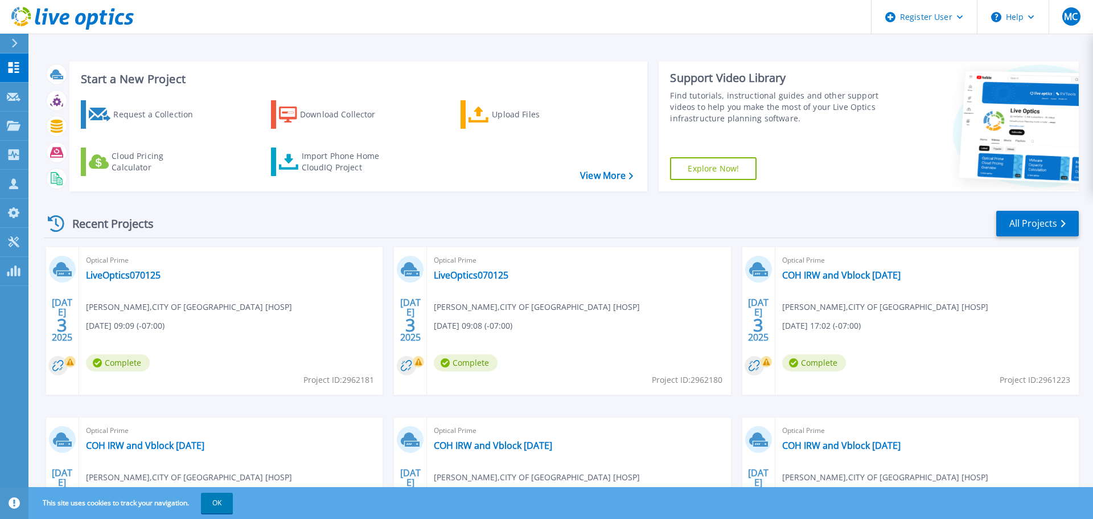  Describe the element at coordinates (106, 223) in the screenshot. I see `div: Recent Projects` at that location.